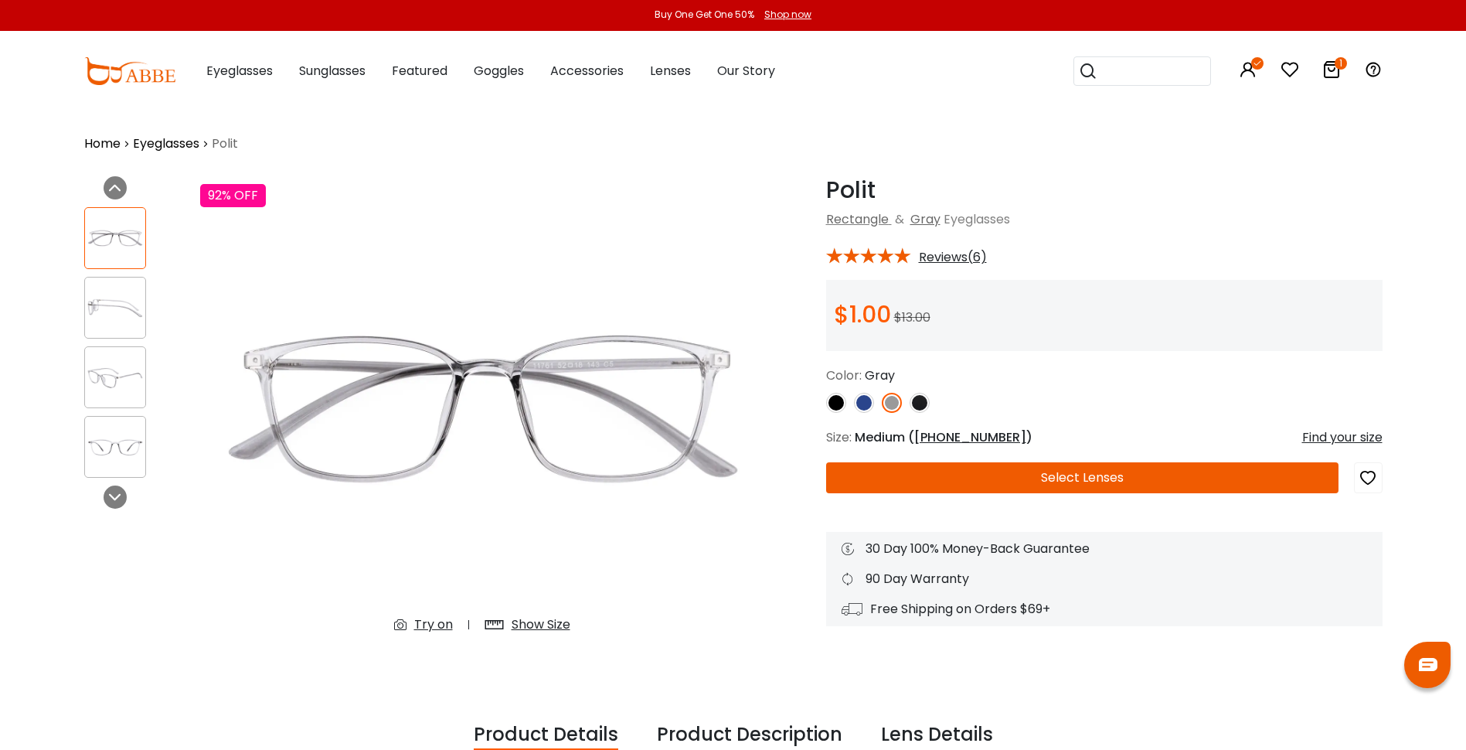  I want to click on h1: Polit, so click(1104, 190).